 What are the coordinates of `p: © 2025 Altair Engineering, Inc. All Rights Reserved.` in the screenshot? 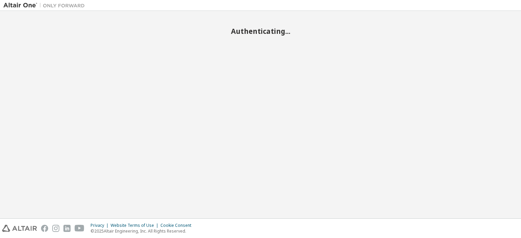 It's located at (143, 231).